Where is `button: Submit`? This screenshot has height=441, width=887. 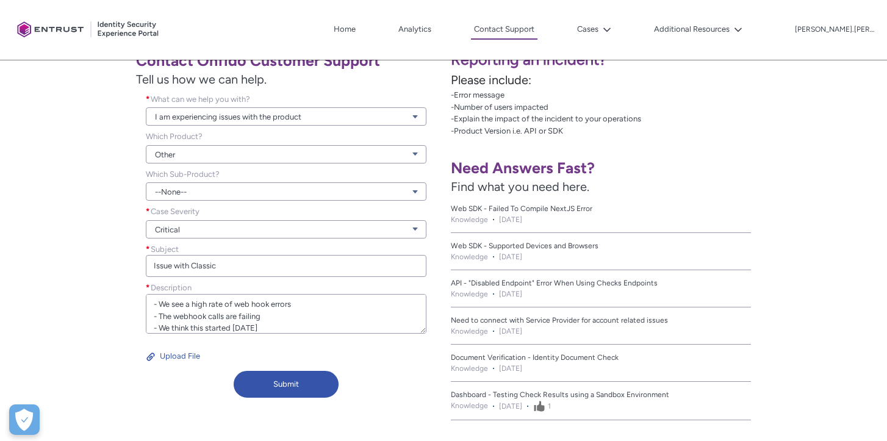
button: Submit is located at coordinates (286, 384).